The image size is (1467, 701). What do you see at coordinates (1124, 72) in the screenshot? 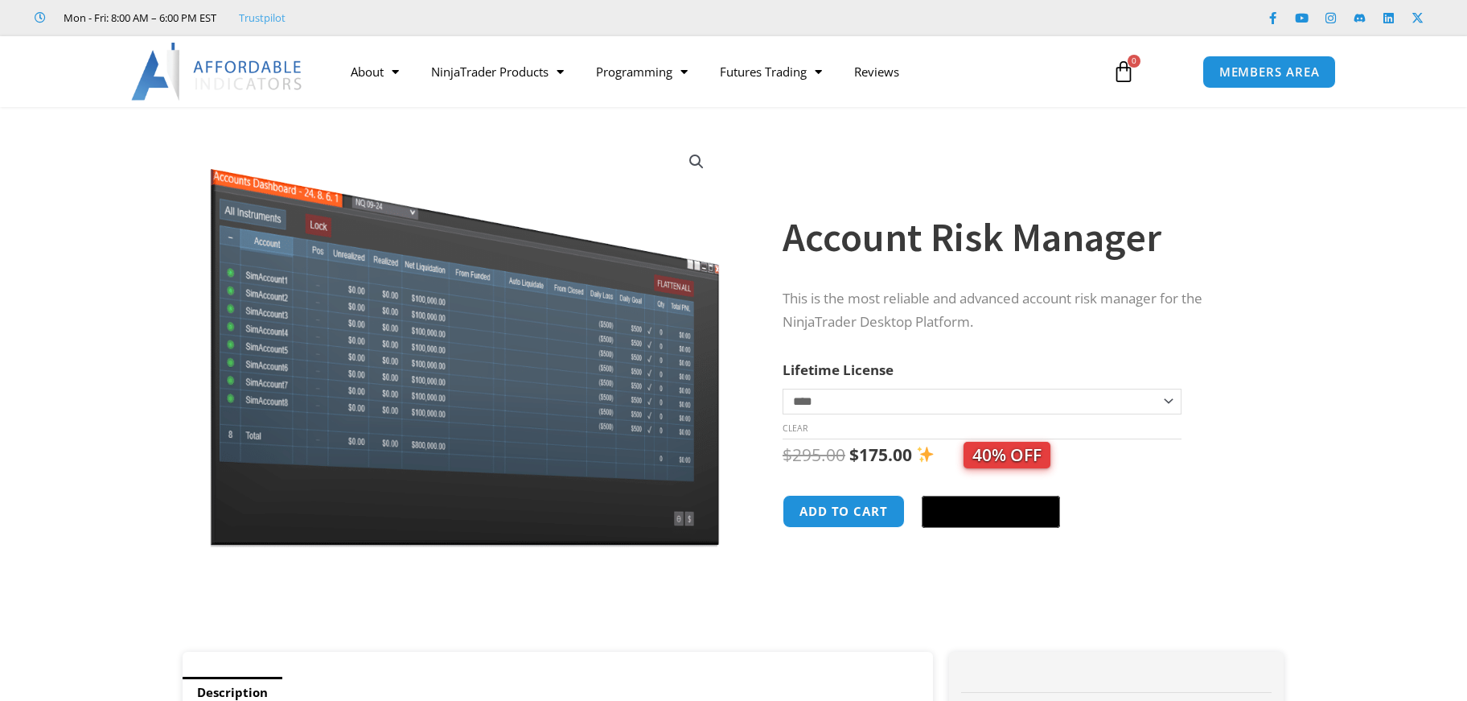
I see `a: 0` at bounding box center [1124, 72].